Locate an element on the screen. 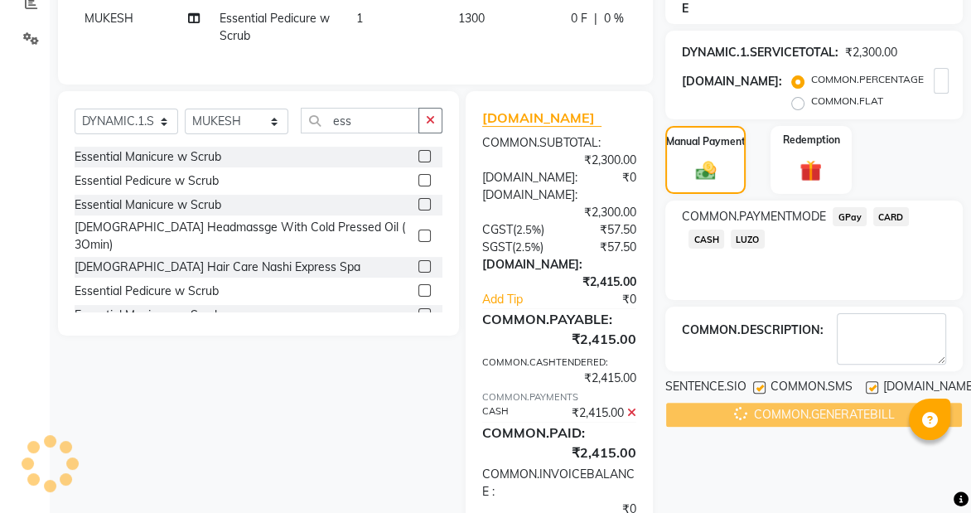 This screenshot has height=513, width=971. label: COMMON.FLAT is located at coordinates (847, 101).